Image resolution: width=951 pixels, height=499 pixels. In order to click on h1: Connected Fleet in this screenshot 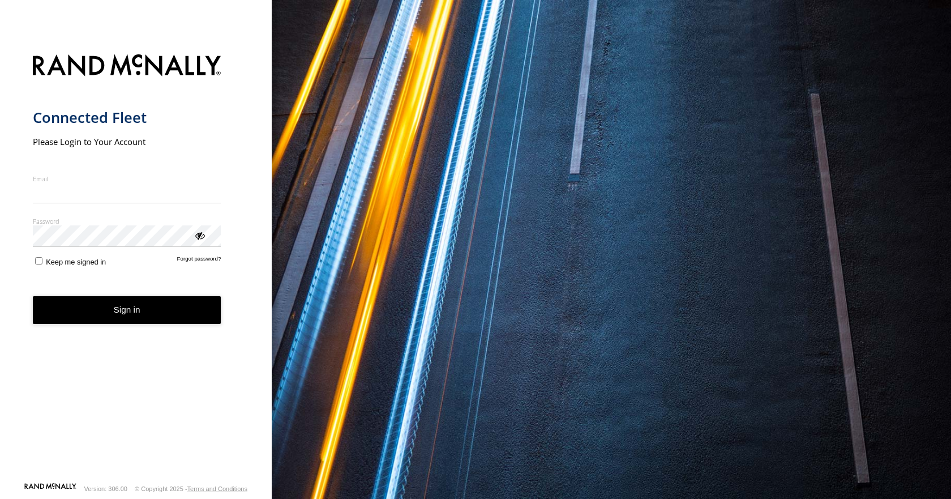, I will do `click(127, 117)`.